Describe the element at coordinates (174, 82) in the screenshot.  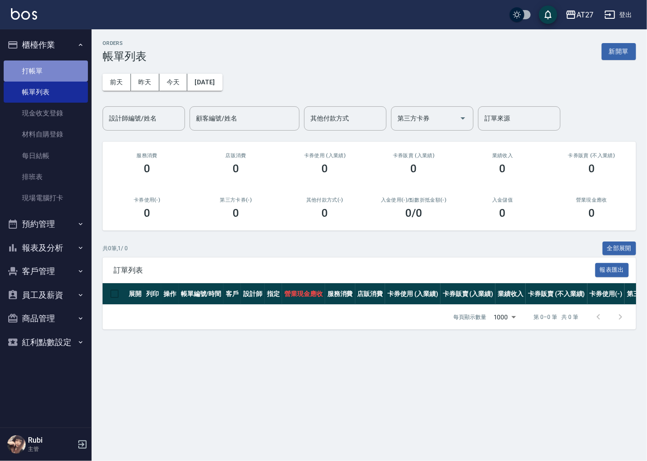
I see `button: 今天` at that location.